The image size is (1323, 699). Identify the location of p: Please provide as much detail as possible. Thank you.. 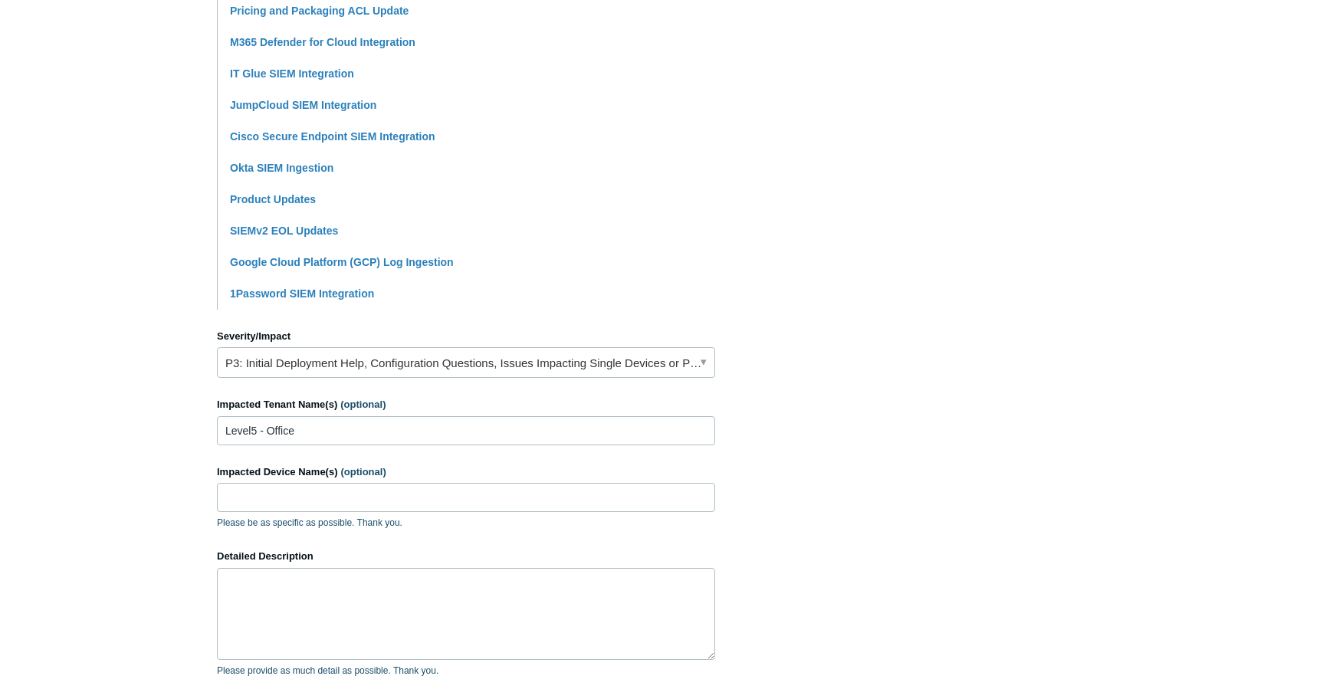
(466, 671).